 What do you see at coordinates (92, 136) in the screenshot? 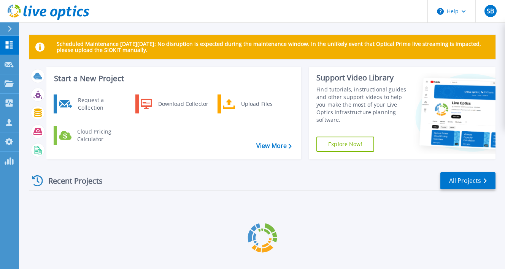
I see `a: Cloud Pricing Calculator` at bounding box center [92, 136].